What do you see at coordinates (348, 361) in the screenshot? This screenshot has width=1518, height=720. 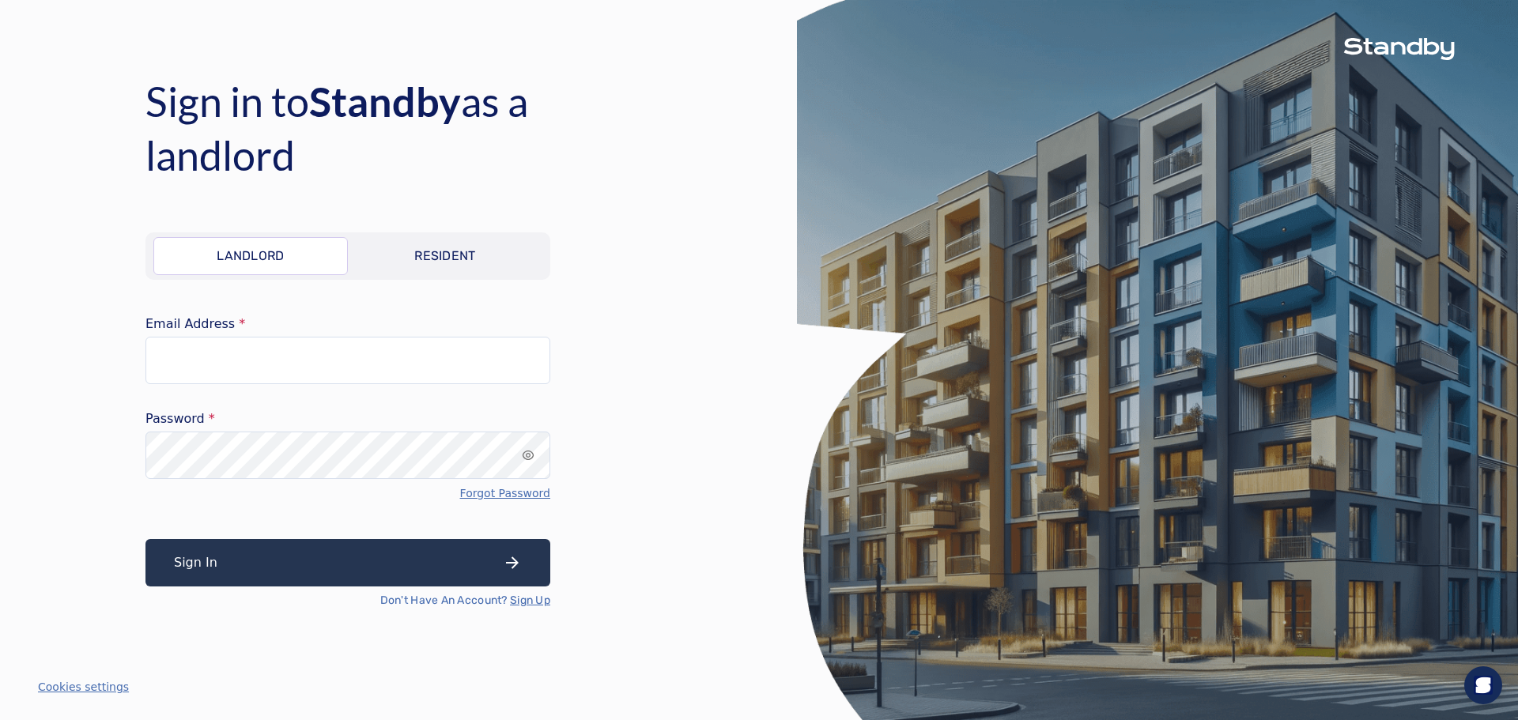 I see `input: email` at bounding box center [348, 361].